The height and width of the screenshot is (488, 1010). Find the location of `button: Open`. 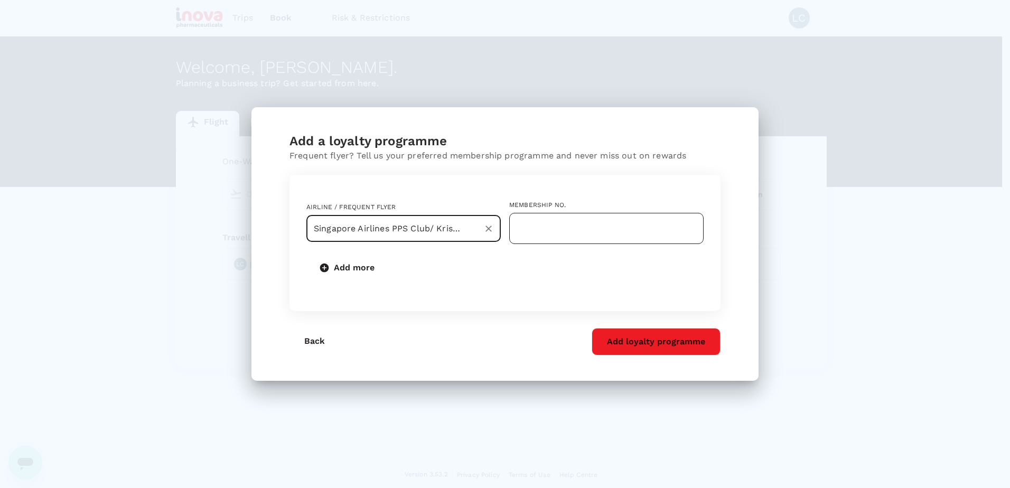

button: Open is located at coordinates (496, 229).